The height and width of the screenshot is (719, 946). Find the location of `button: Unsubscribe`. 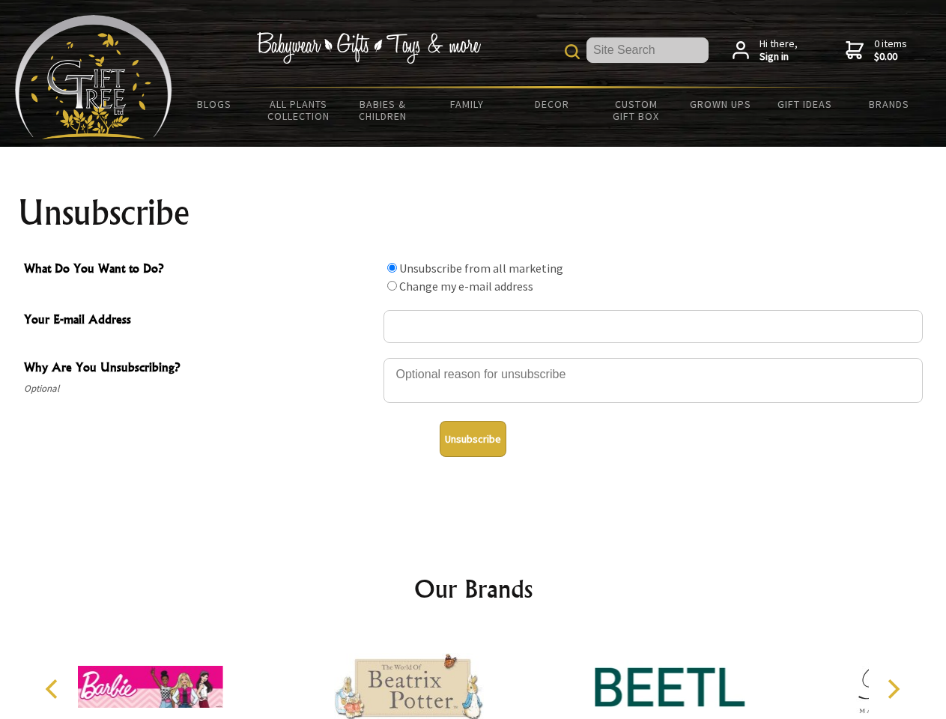

button: Unsubscribe is located at coordinates (473, 439).